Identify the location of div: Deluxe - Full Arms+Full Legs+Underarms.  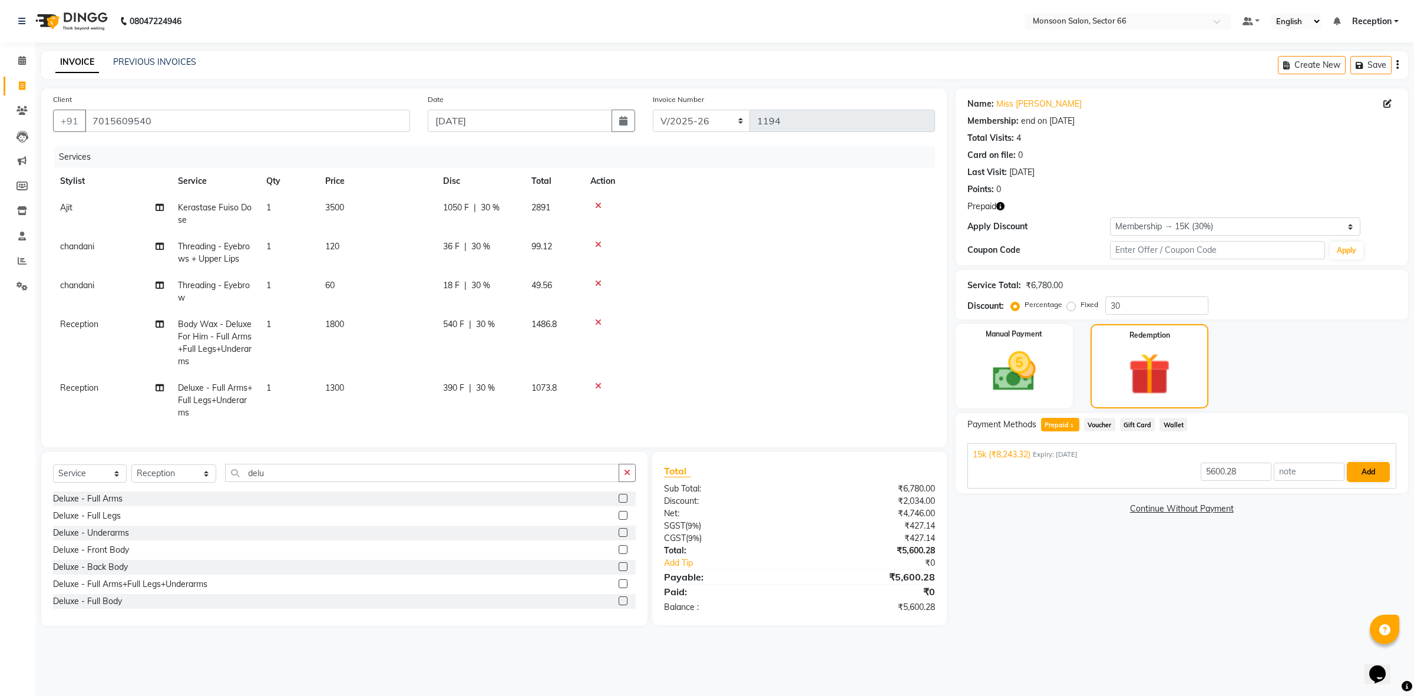
(130, 584).